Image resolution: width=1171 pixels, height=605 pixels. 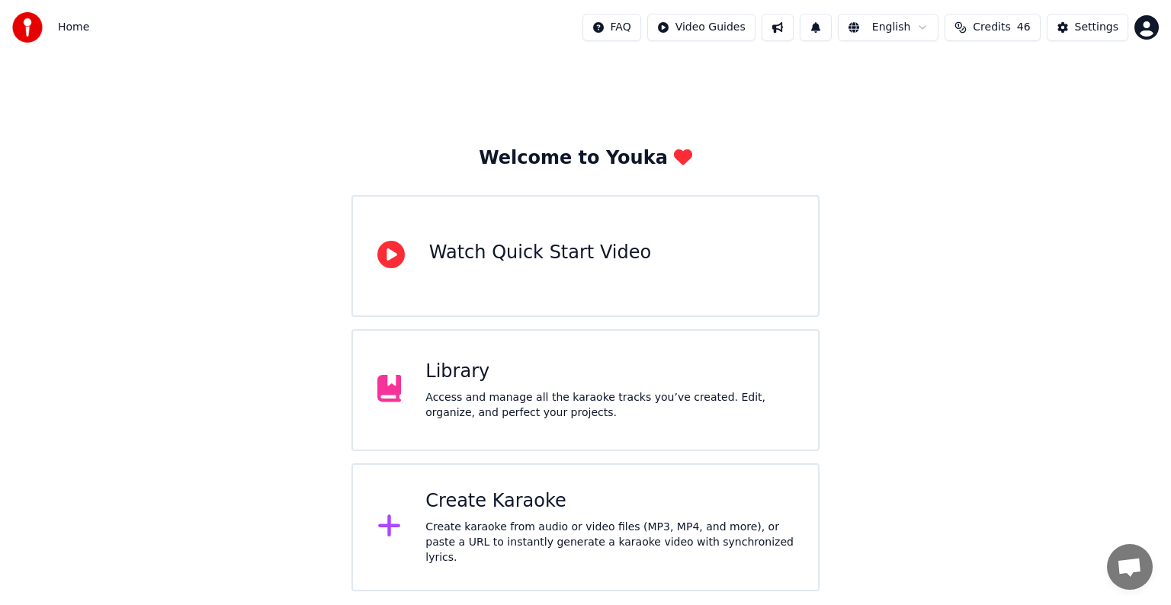 What do you see at coordinates (540, 253) in the screenshot?
I see `div: Watch Quick Start Video` at bounding box center [540, 253].